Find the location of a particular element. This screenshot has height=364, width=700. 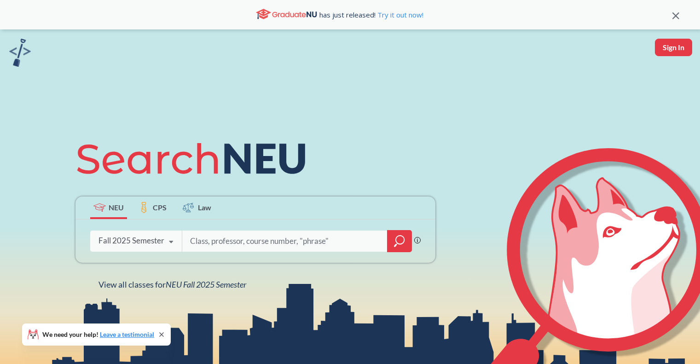

span: CPS is located at coordinates (160, 207).